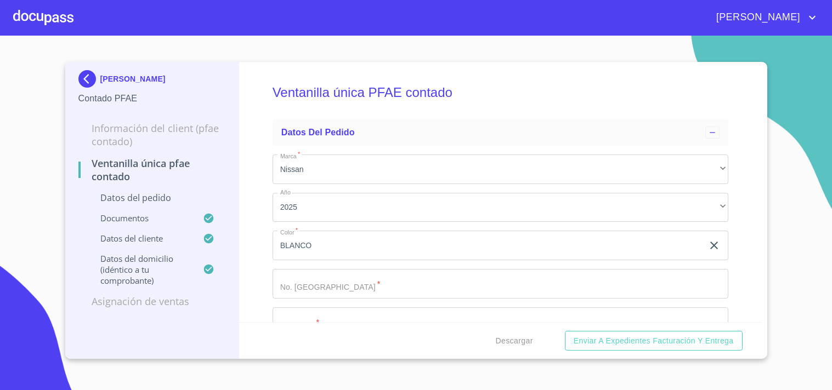  I want to click on p: Datos del pedido, so click(152, 198).